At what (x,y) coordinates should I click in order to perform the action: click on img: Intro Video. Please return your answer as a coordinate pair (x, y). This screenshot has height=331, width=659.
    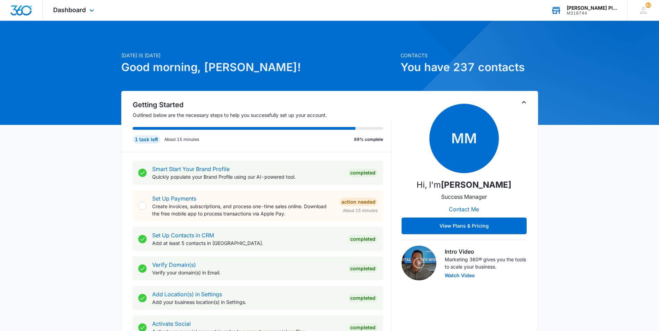
    Looking at the image, I should click on (419, 263).